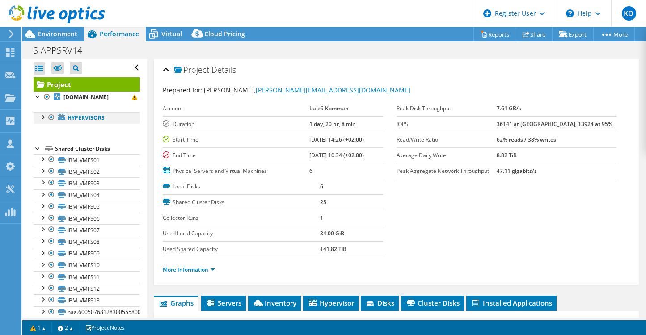 Image resolution: width=646 pixels, height=335 pixels. I want to click on a: IBM_VMFS07, so click(87, 230).